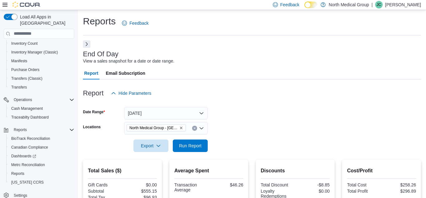  I want to click on button: Run Report, so click(190, 145).